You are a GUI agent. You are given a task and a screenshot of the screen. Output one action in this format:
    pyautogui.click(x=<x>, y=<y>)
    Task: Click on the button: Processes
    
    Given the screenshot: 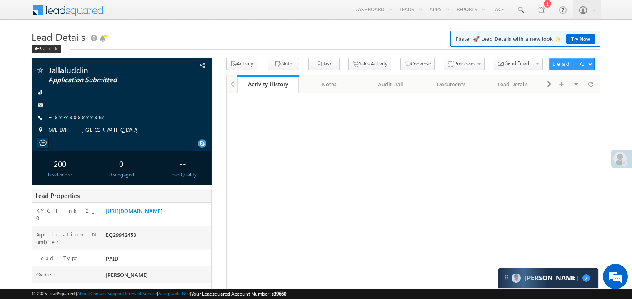 What is the action you would take?
    pyautogui.click(x=464, y=64)
    